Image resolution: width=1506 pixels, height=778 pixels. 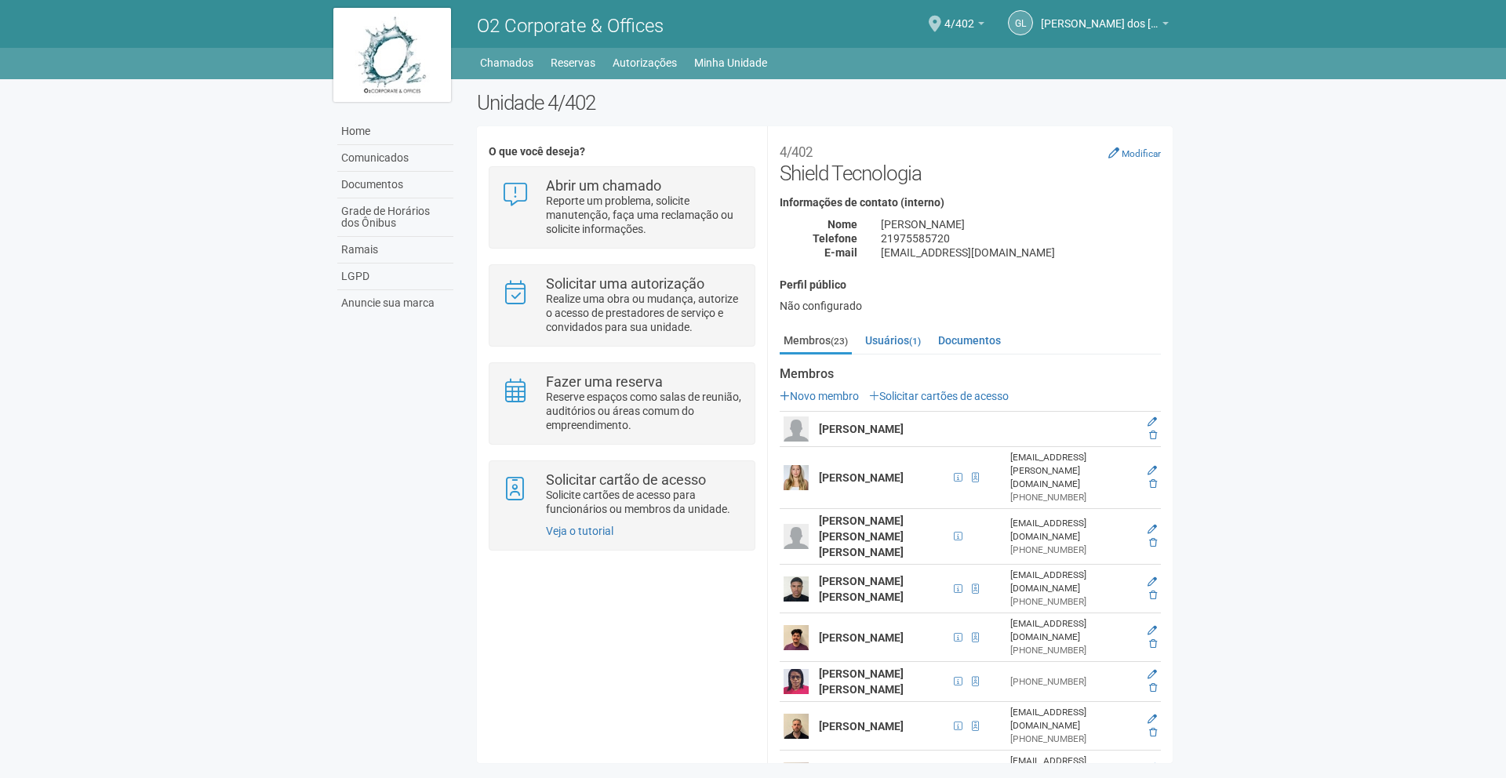 I want to click on a: Grade de Horários dos Ônibus, so click(x=395, y=217).